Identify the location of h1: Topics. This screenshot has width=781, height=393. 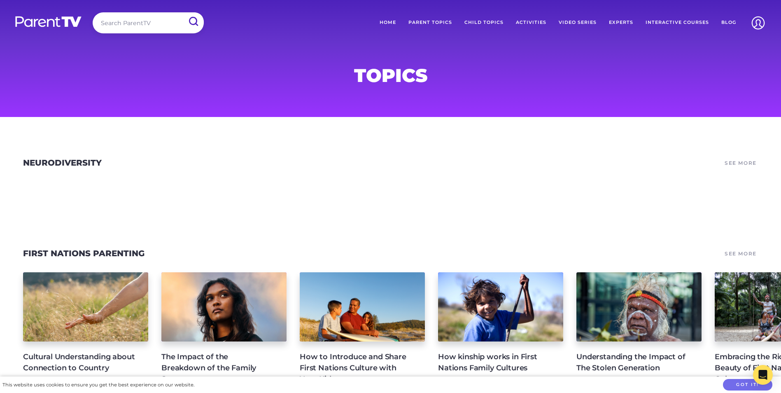
(391, 75).